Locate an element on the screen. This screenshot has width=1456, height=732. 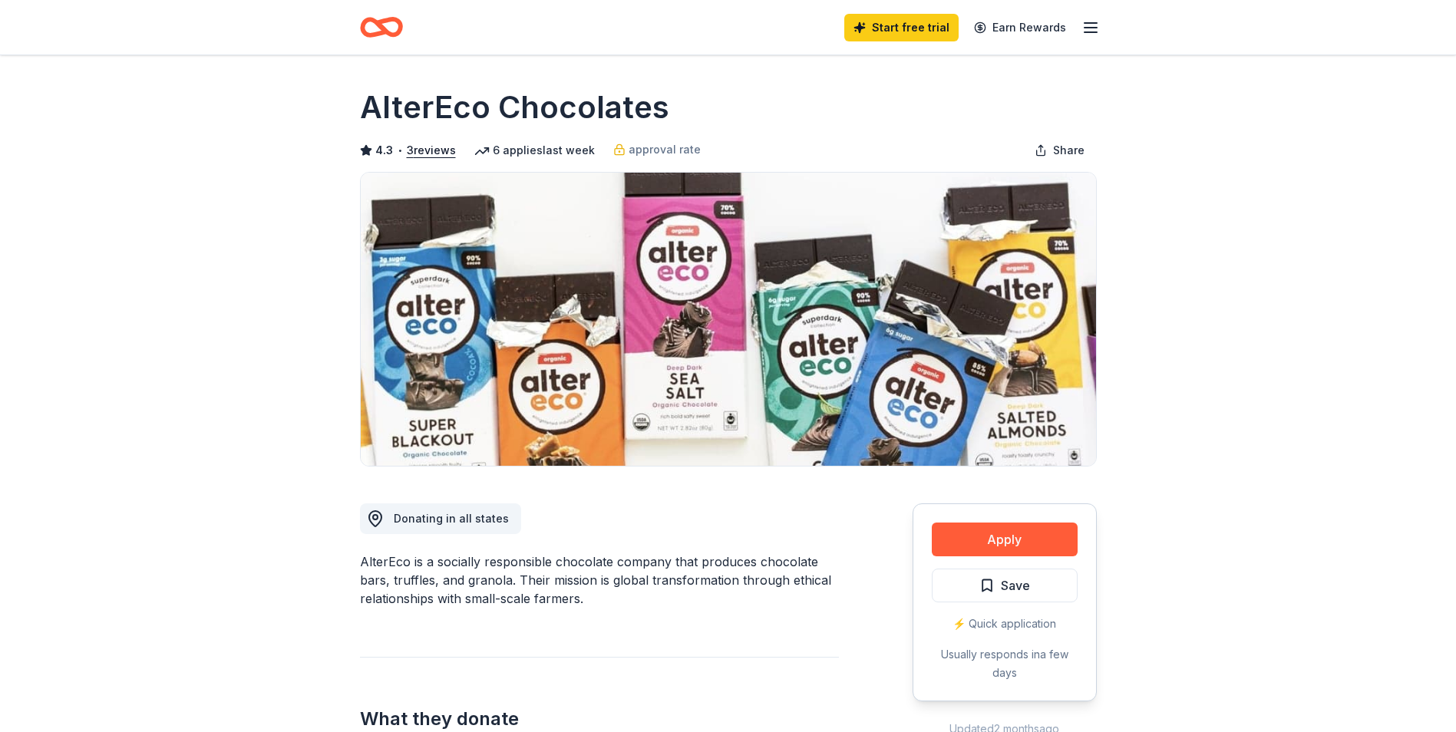
button: Save is located at coordinates (1005, 586).